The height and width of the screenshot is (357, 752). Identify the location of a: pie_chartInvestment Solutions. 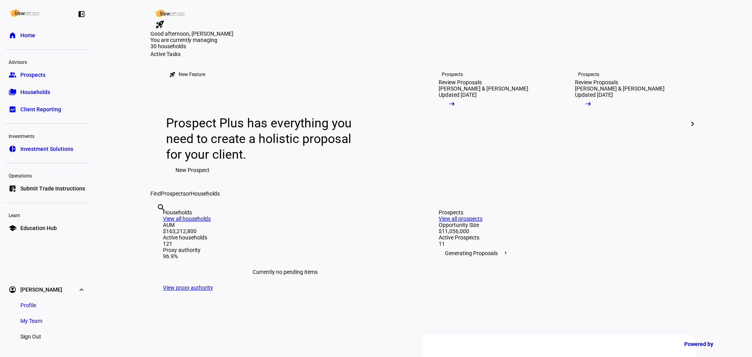
(47, 149).